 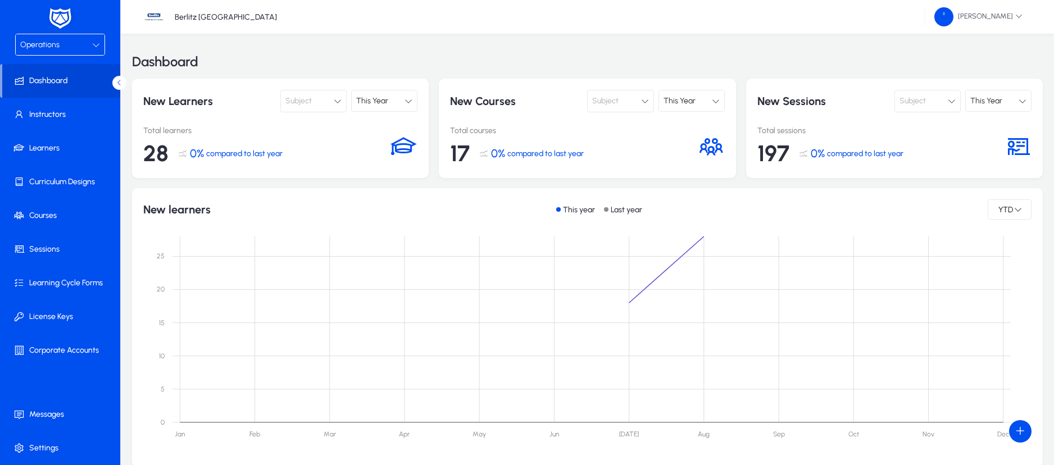 What do you see at coordinates (62, 448) in the screenshot?
I see `span: Settings` at bounding box center [62, 448].